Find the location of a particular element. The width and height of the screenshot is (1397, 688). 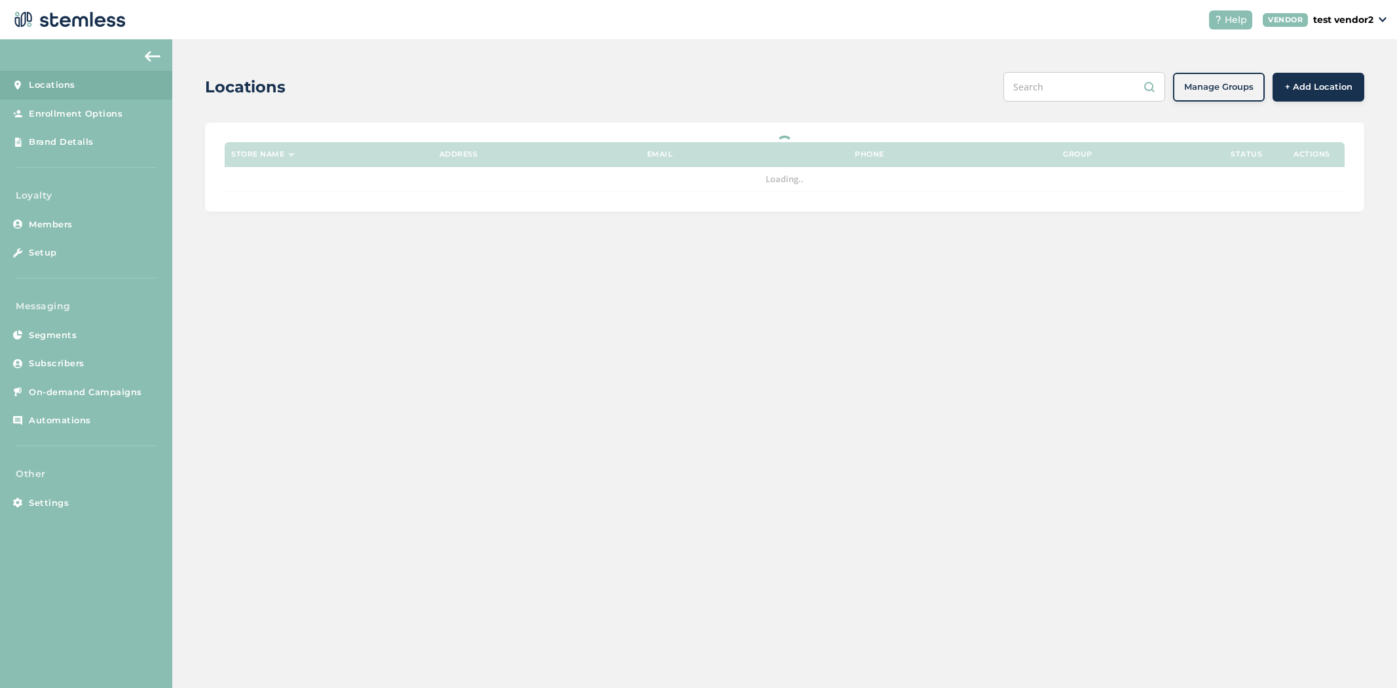

span: Setup is located at coordinates (43, 253).